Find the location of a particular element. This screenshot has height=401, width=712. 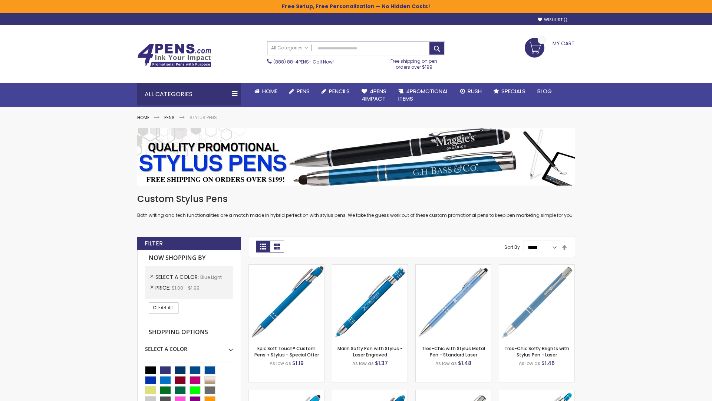

div: All Categories is located at coordinates (189, 94).